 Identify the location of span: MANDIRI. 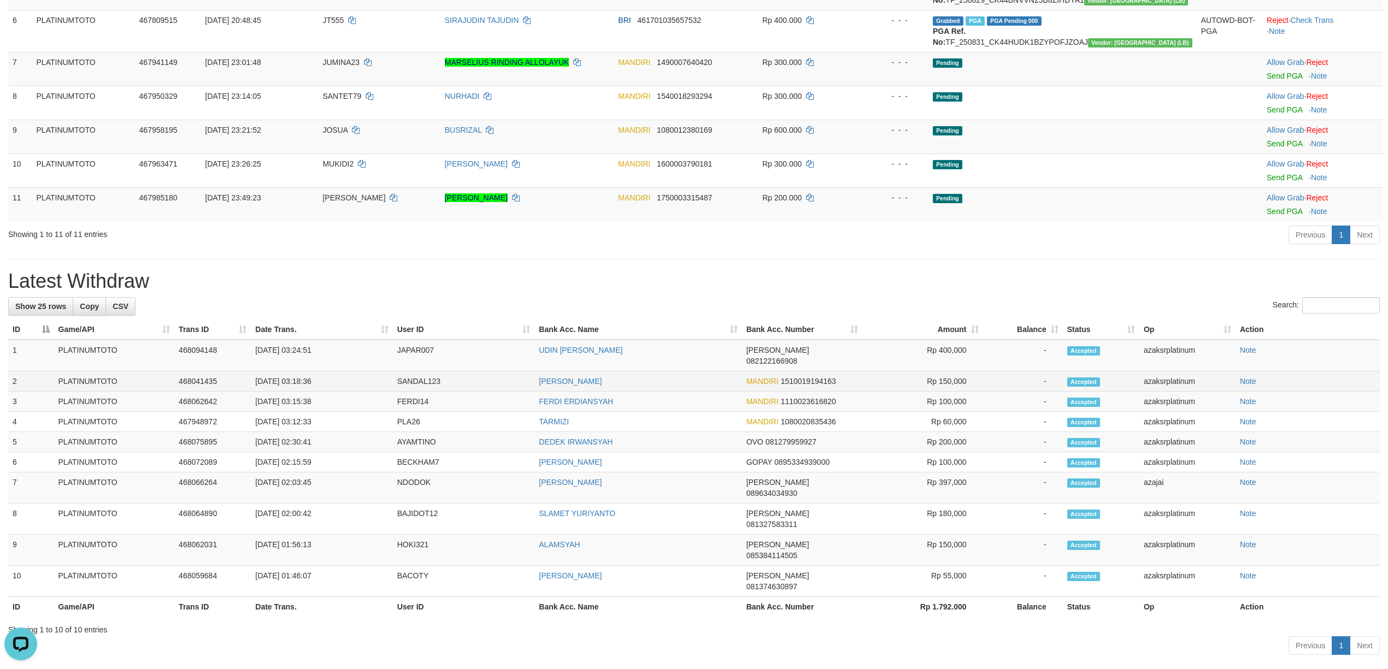
(634, 62).